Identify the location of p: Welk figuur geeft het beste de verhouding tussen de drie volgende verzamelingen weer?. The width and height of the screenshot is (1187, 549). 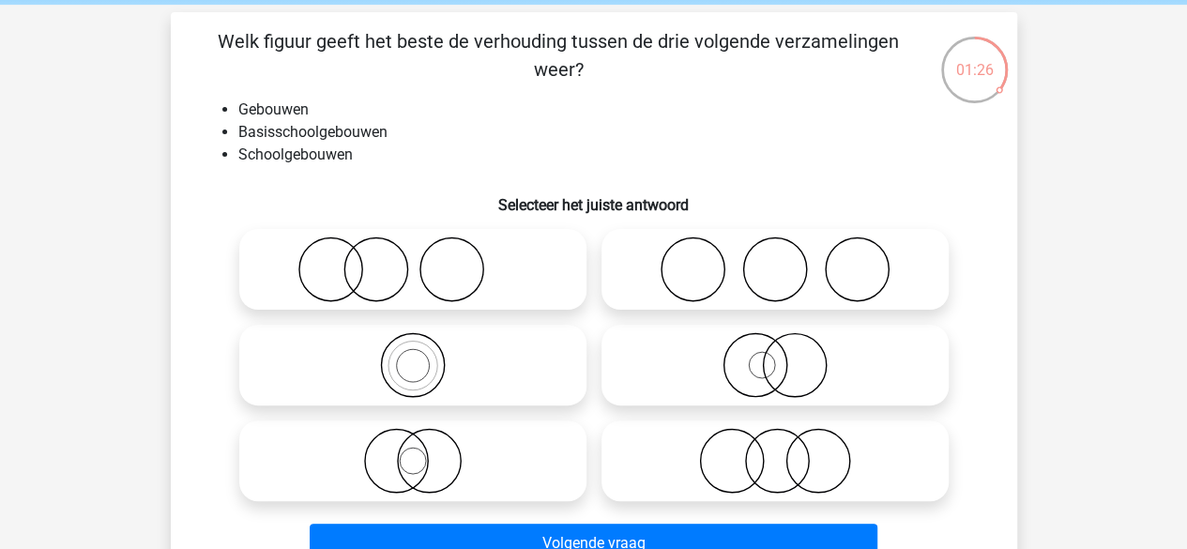
(558, 55).